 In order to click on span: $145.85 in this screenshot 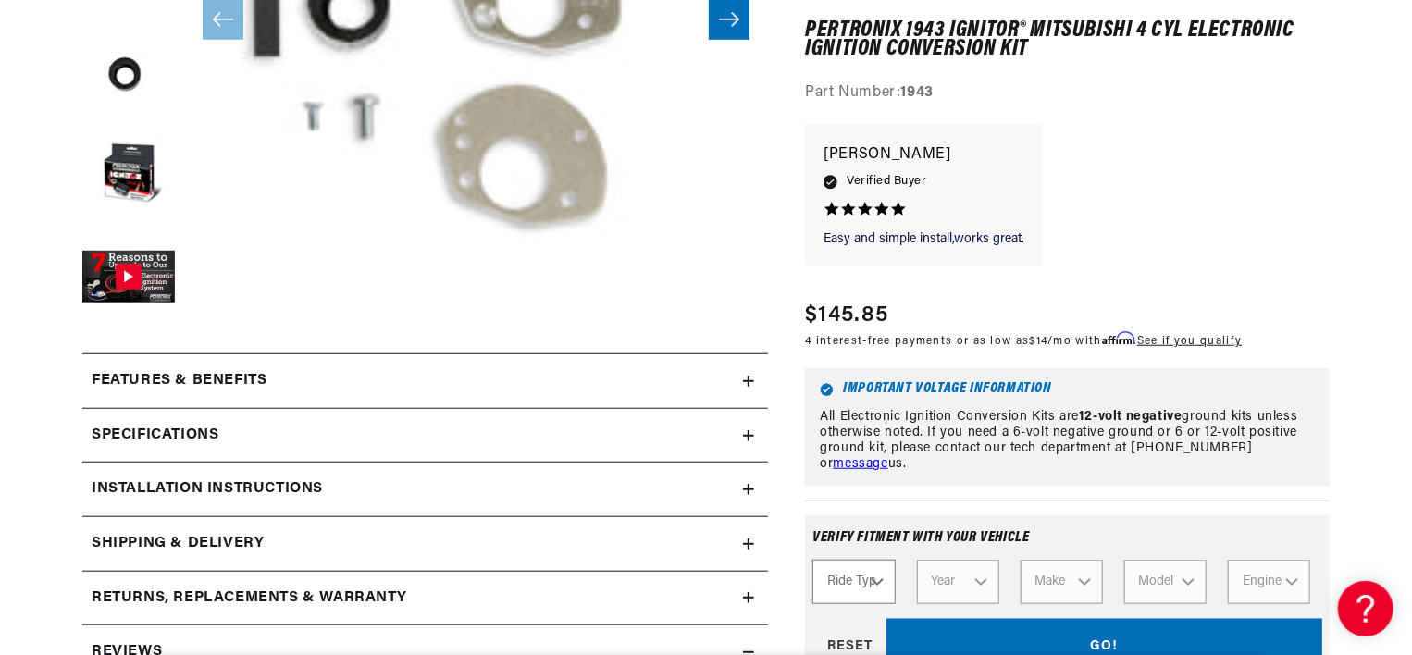, I will do `click(847, 317)`.